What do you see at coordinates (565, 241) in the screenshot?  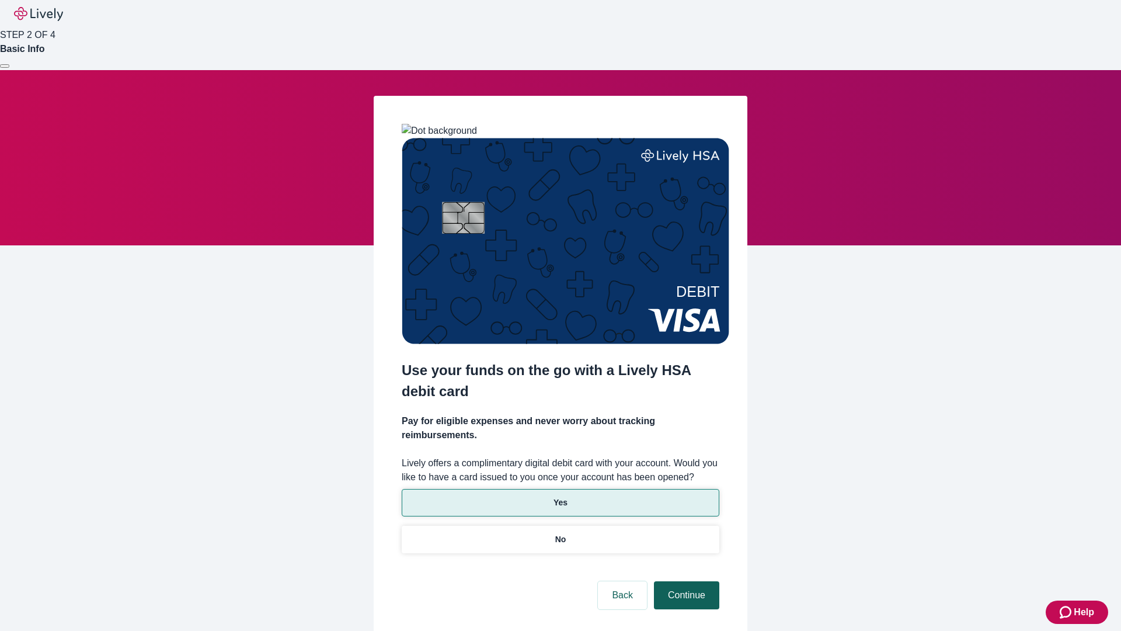 I see `img: Debit card` at bounding box center [565, 241].